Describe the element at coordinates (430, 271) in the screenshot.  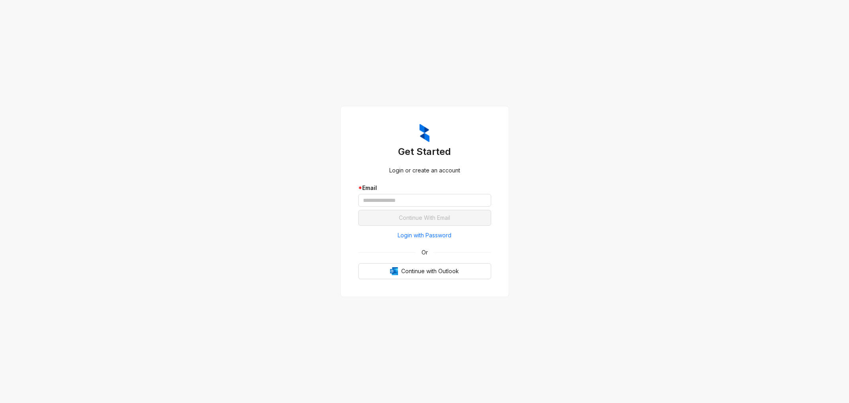
I see `span: Continue with Outlook` at that location.